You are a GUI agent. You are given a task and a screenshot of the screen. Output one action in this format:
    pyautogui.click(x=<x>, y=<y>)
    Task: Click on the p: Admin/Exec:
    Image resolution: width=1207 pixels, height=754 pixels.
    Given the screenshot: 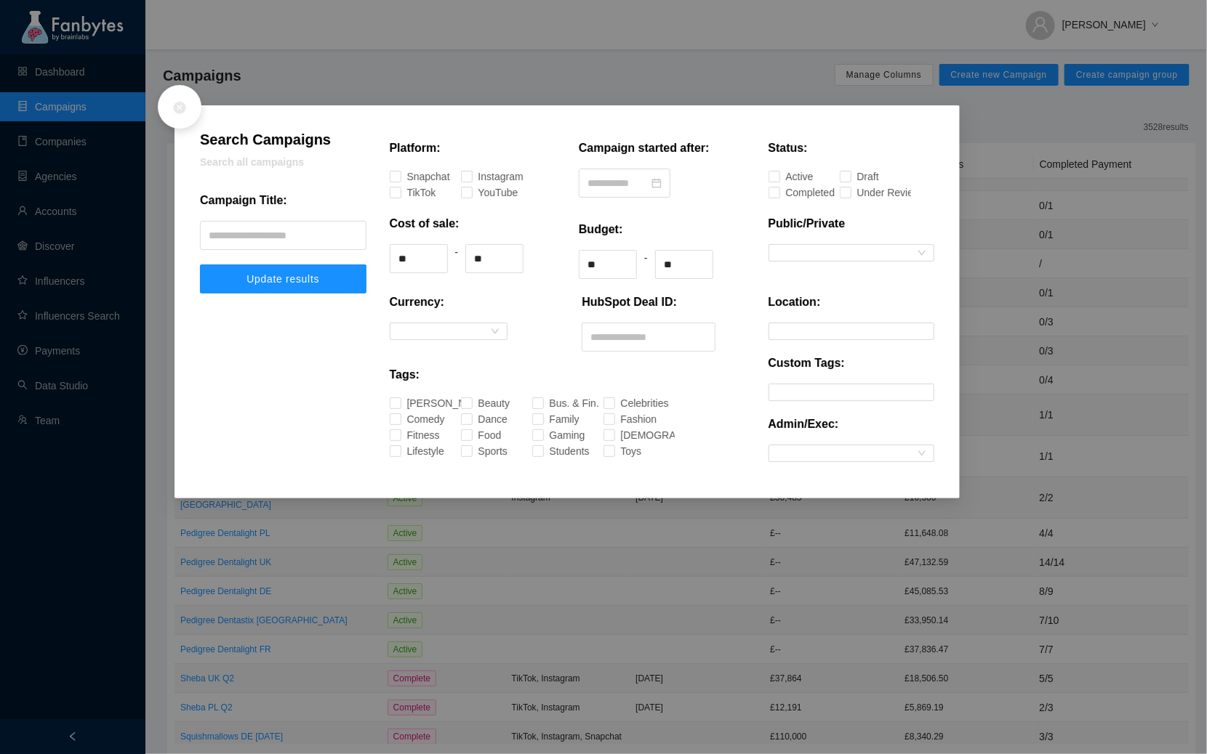 What is the action you would take?
    pyautogui.click(x=803, y=424)
    